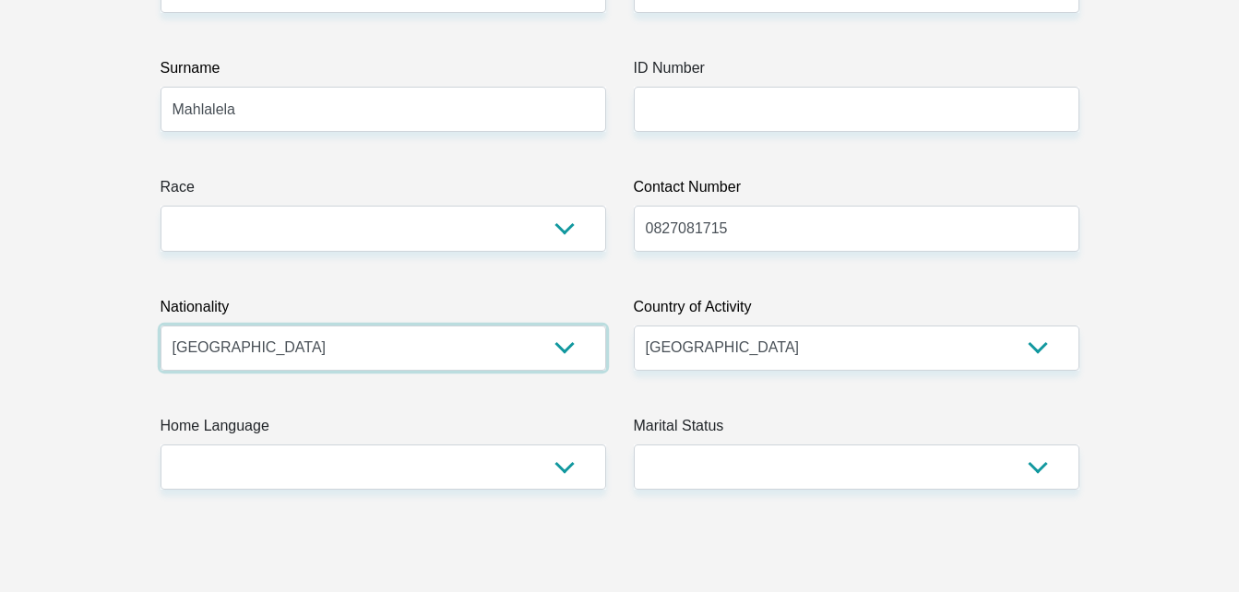 This screenshot has width=1239, height=592. What do you see at coordinates (856, 311) in the screenshot?
I see `label: Country of Activity` at bounding box center [856, 311].